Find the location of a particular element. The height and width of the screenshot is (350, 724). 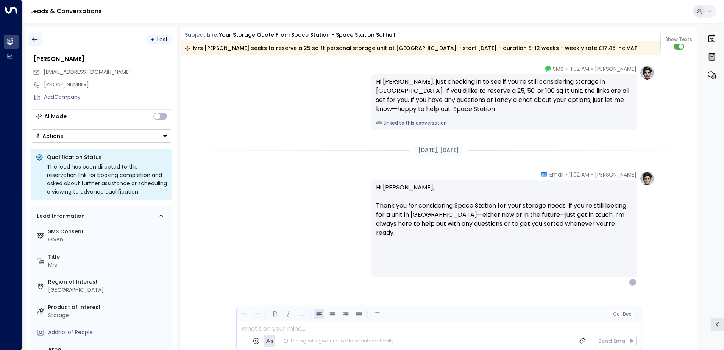

div: Lead Information is located at coordinates (59, 216).